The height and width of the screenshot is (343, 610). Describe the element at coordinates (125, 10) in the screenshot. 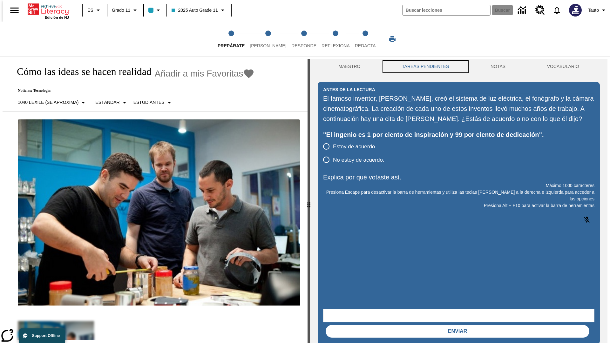

I see `button: Grado: Grado 11, Elige un grado` at that location.